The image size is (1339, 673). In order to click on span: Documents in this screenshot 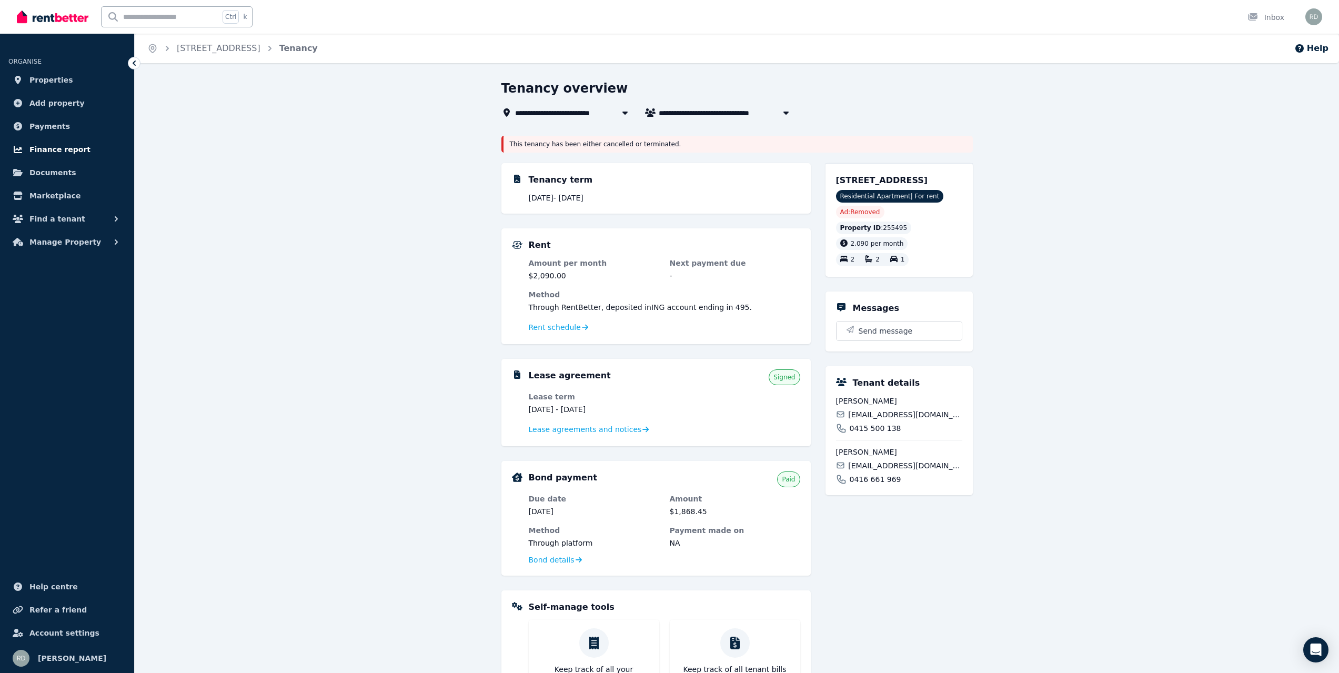, I will do `click(53, 173)`.